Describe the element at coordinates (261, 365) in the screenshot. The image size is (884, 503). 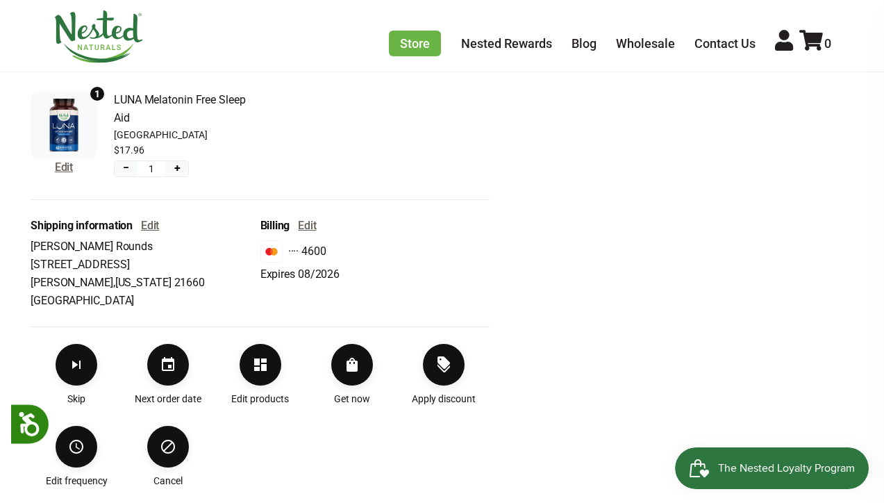
I see `button: Edit products` at that location.